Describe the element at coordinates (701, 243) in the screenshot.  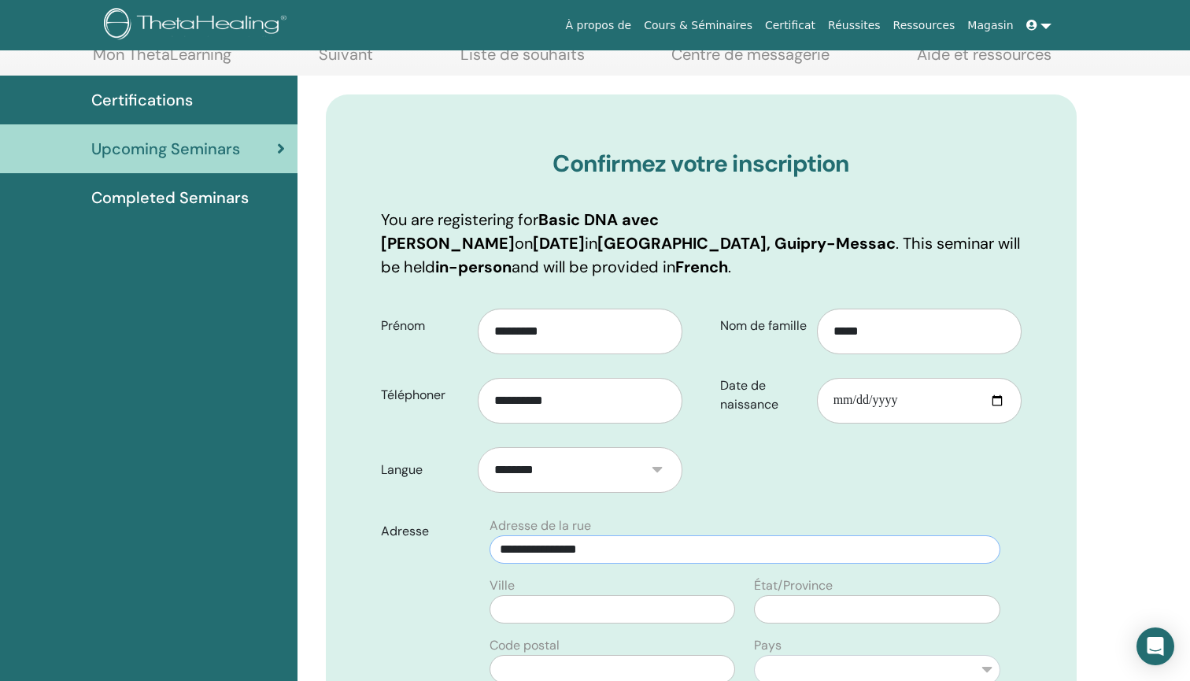
I see `p: You are registering for on in . This seminar will be held and will be provided in .` at that location.